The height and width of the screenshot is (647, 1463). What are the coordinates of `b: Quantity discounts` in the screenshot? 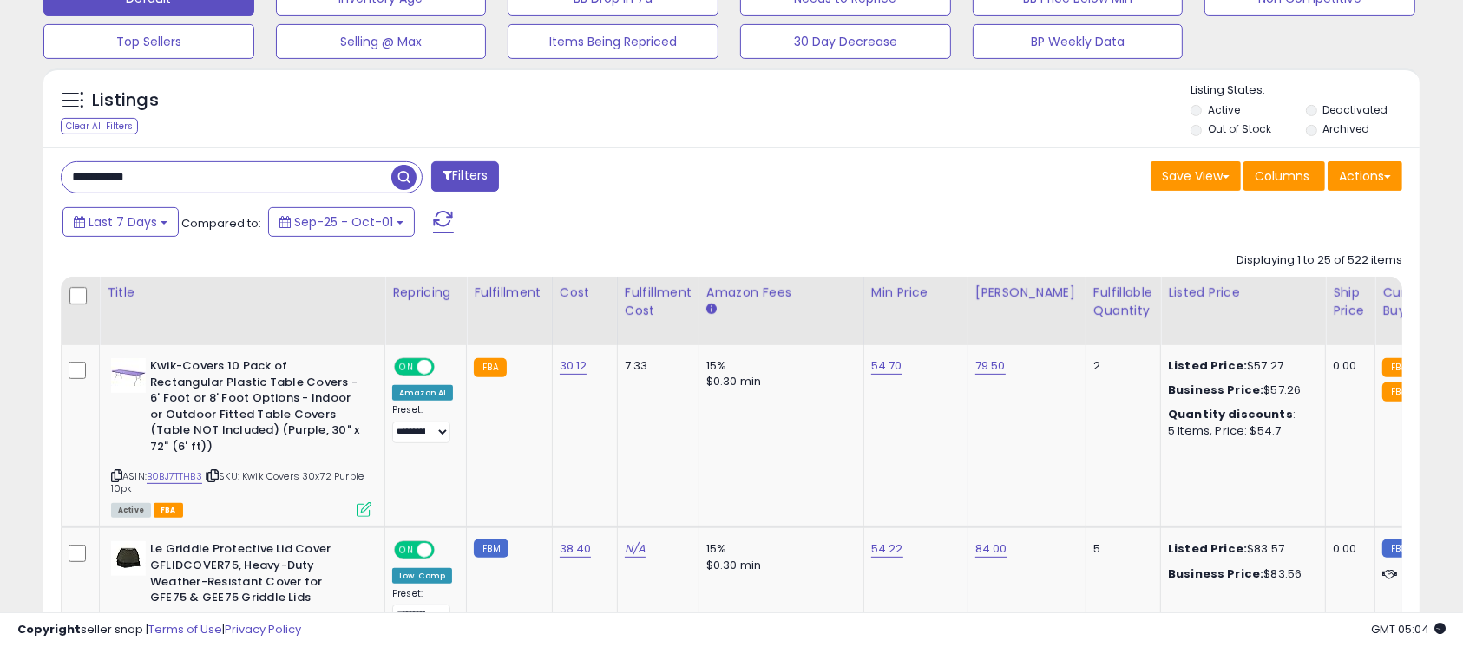 It's located at (1231, 414).